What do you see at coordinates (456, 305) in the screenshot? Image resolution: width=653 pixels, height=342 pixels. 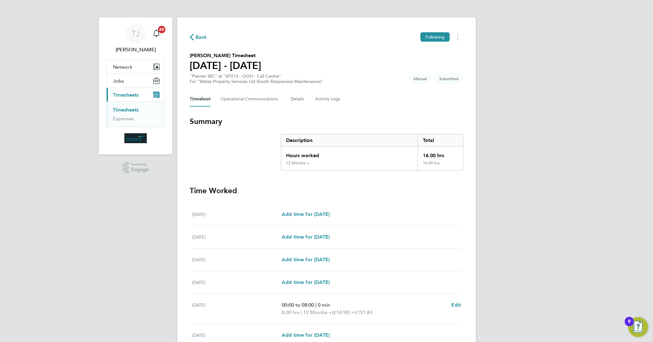 I see `span: Edit` at bounding box center [456, 305].